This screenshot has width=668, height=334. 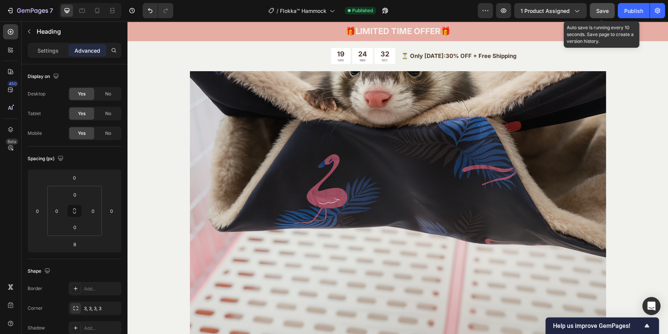 I want to click on span: Save, so click(x=602, y=11).